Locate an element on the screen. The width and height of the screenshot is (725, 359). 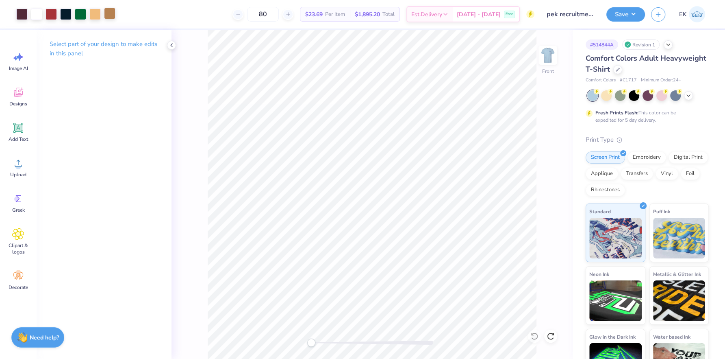
img: Standard is located at coordinates (616, 238).